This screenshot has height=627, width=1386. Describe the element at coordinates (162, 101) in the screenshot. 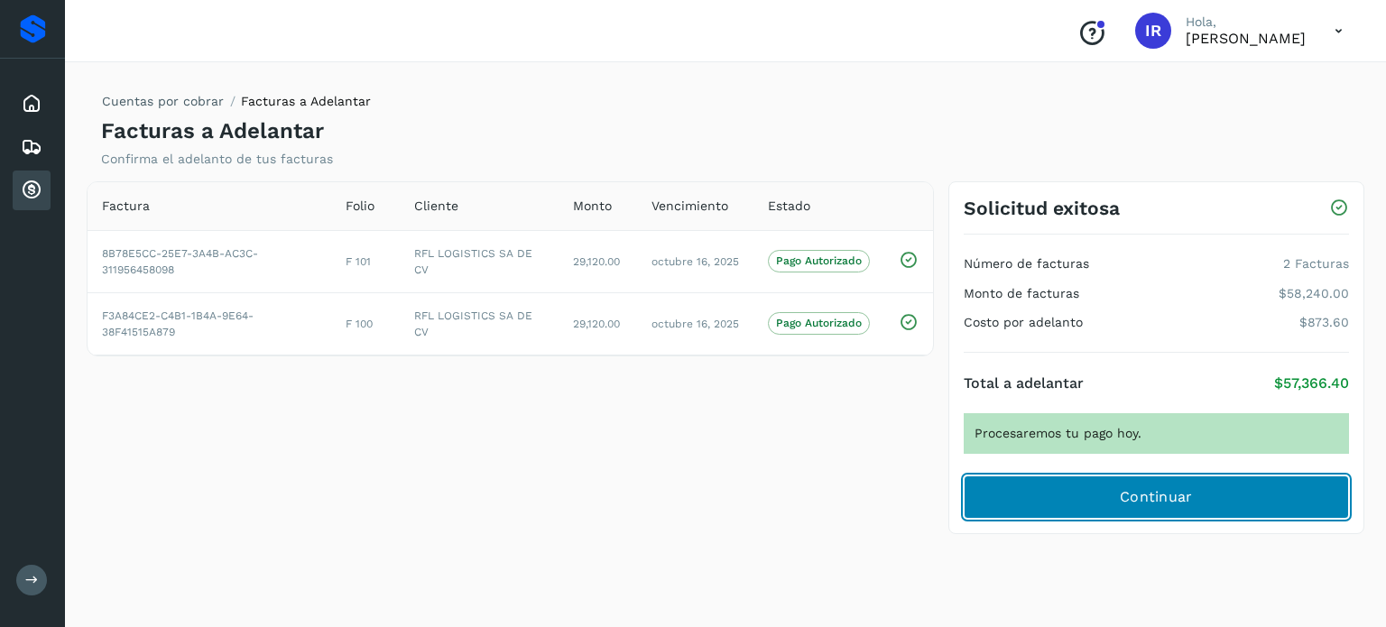

I see `a: Cuentas por cobrar` at that location.